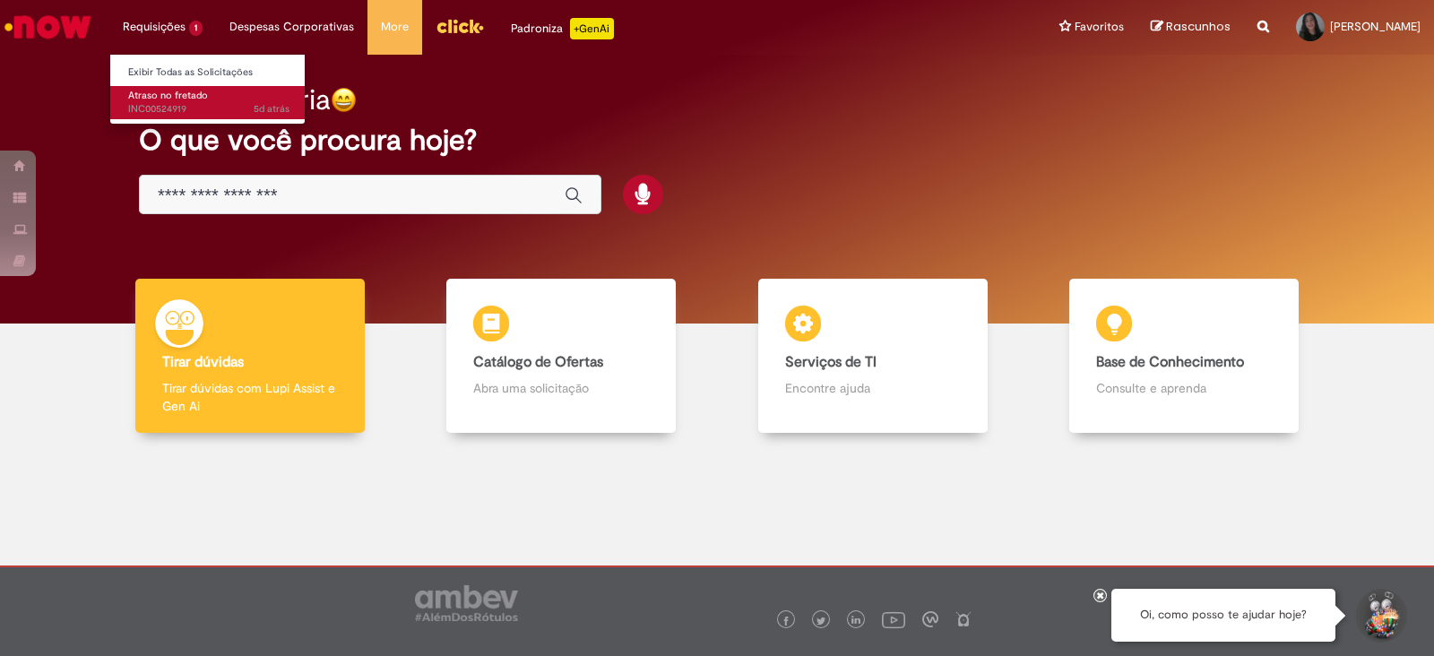 Image resolution: width=1434 pixels, height=656 pixels. What do you see at coordinates (250, 356) in the screenshot?
I see `a: Tirar dúvidas Tirar dúvidas com Lupi Assist e Gen Ai` at bounding box center [250, 356].